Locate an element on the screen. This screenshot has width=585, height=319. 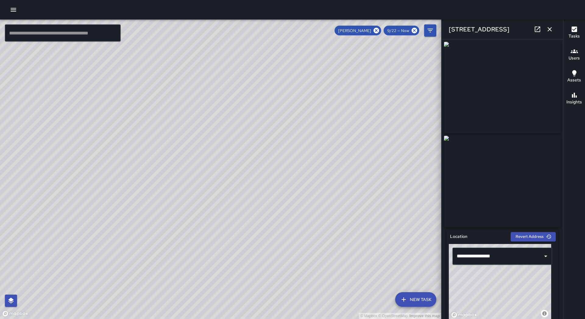
button: Assets is located at coordinates (574, 77).